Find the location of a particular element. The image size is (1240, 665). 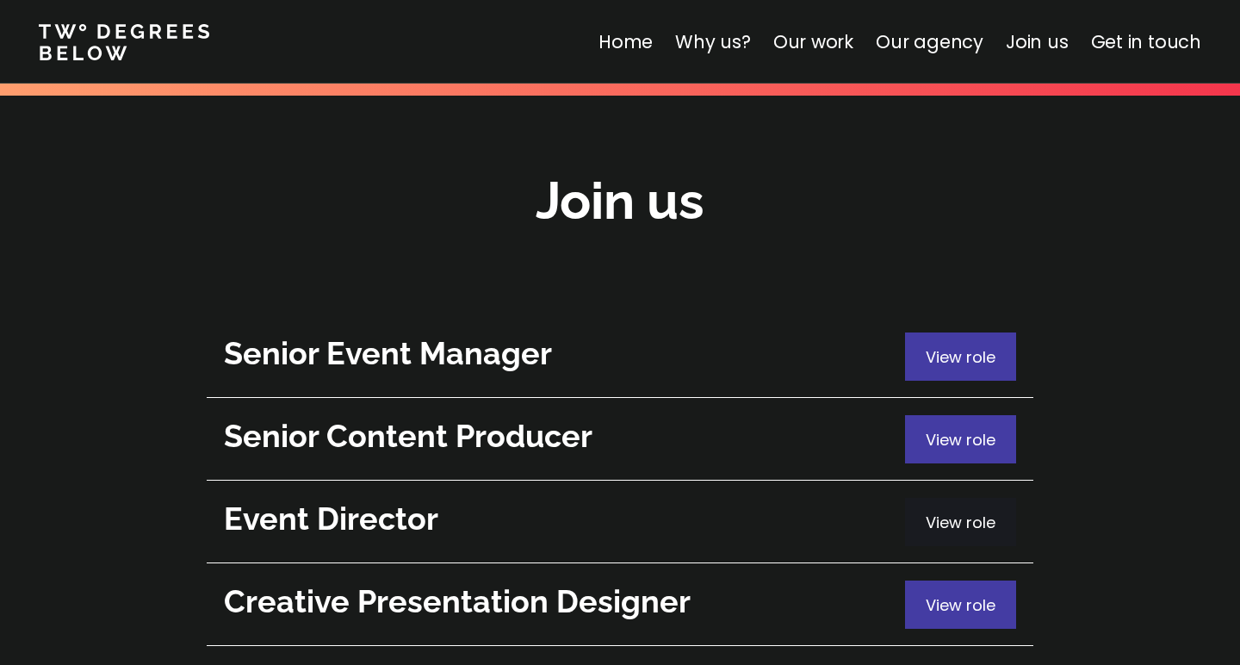

a: Senior Content ProducerView role is located at coordinates (620, 439).